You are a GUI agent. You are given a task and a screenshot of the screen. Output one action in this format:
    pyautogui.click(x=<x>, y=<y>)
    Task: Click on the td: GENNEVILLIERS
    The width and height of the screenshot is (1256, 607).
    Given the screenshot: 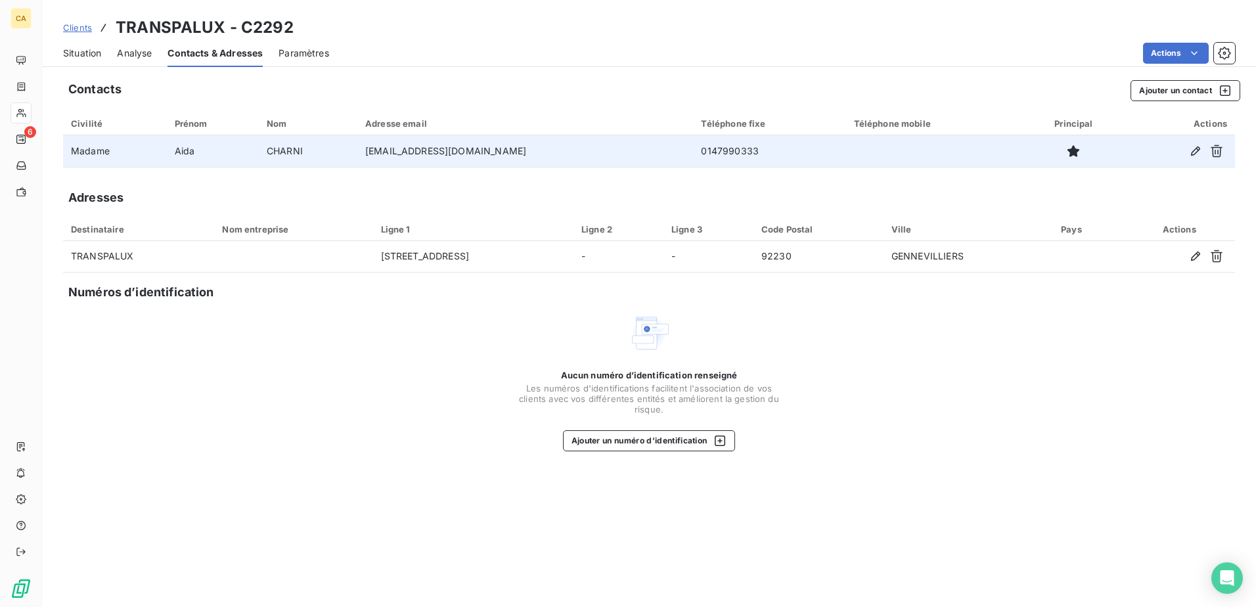 What is the action you would take?
    pyautogui.click(x=968, y=257)
    